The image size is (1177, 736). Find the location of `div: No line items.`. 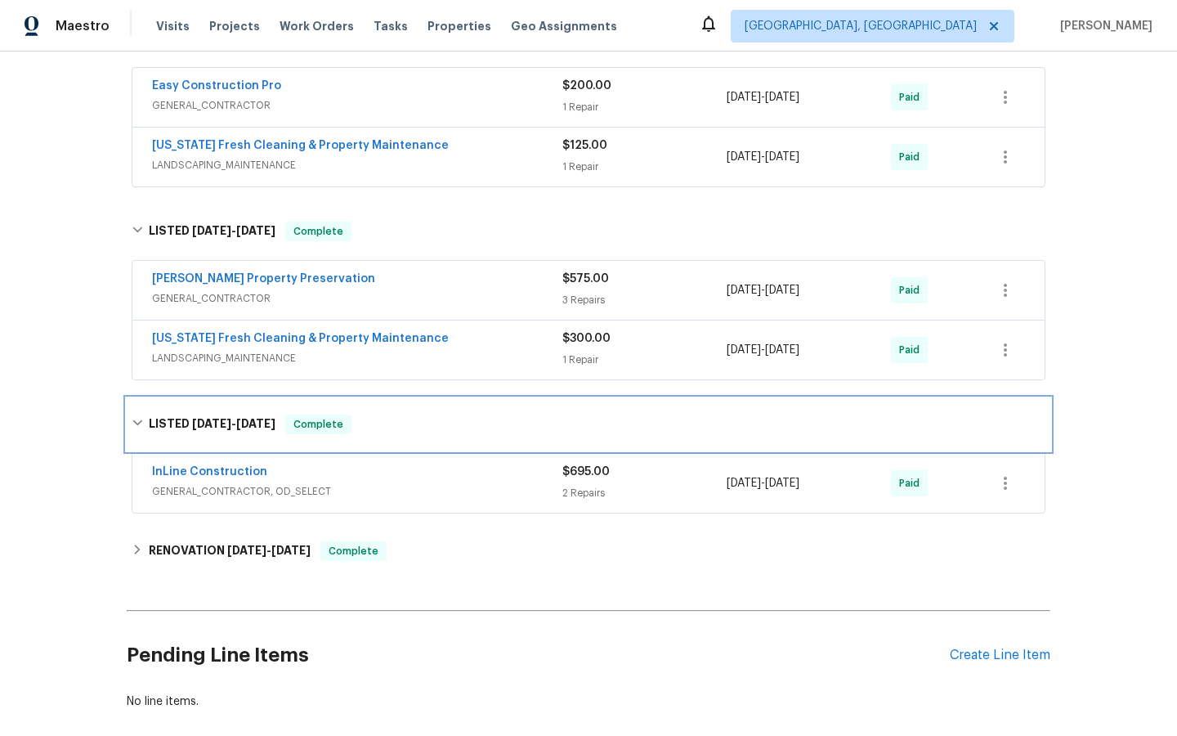

div: No line items. is located at coordinates (588, 701).